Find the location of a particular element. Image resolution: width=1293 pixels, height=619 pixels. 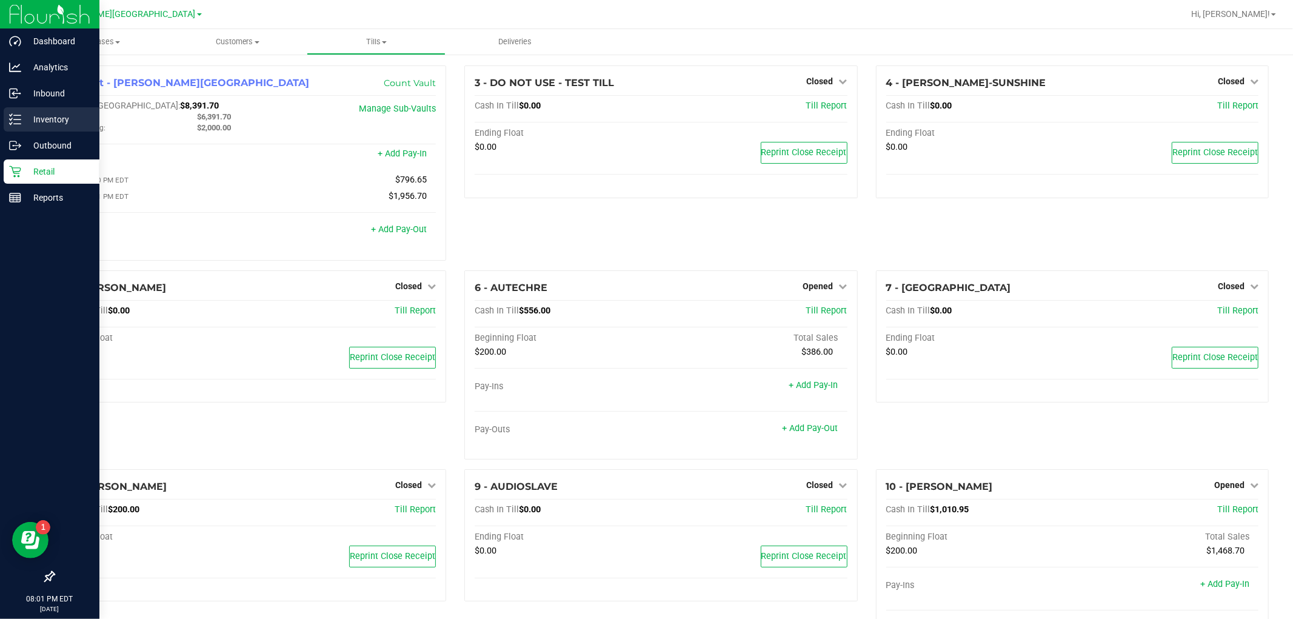

span: $2,000.00 is located at coordinates (214, 127).